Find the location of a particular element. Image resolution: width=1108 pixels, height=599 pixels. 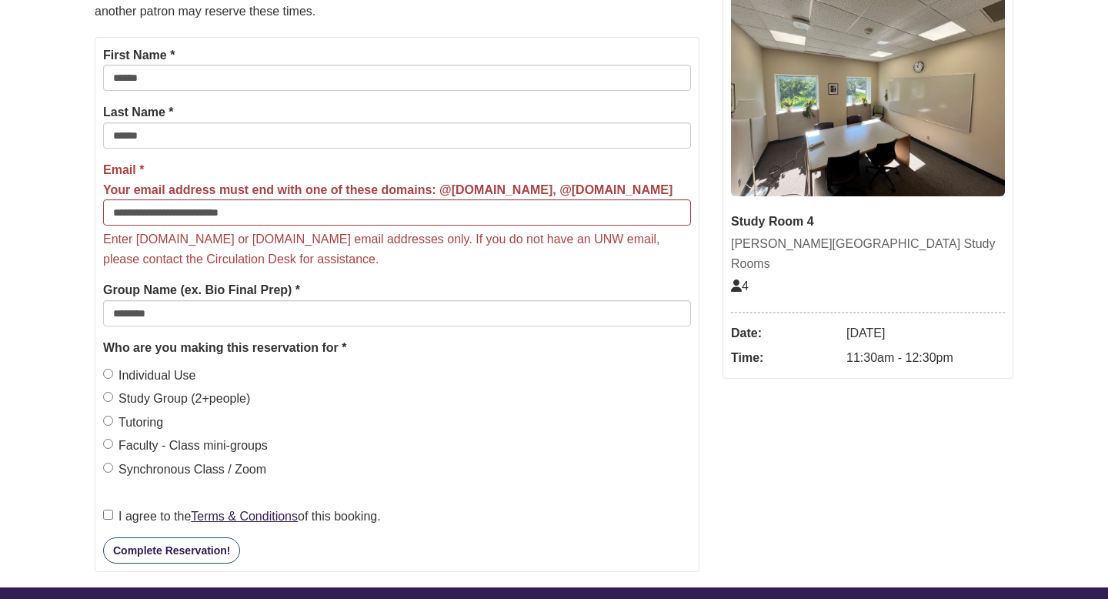

label: Email * is located at coordinates (388, 179).